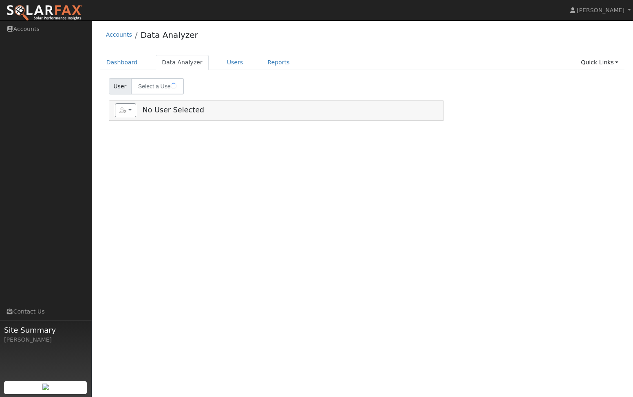 The width and height of the screenshot is (633, 397). I want to click on h5: No User Selected, so click(276, 110).